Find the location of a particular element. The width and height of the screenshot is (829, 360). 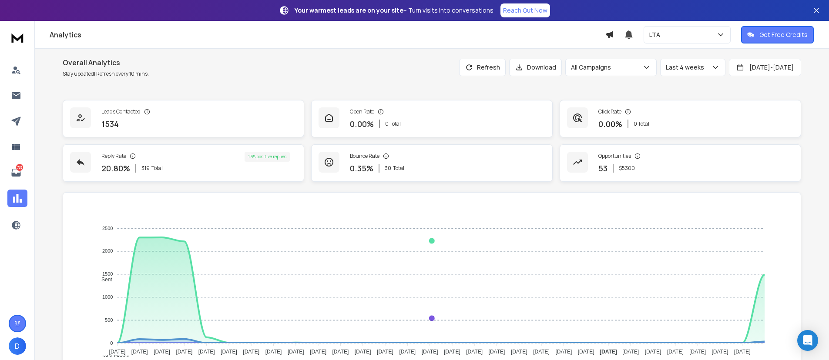

a: Bounce Rate0.35%30Total is located at coordinates (431, 163).